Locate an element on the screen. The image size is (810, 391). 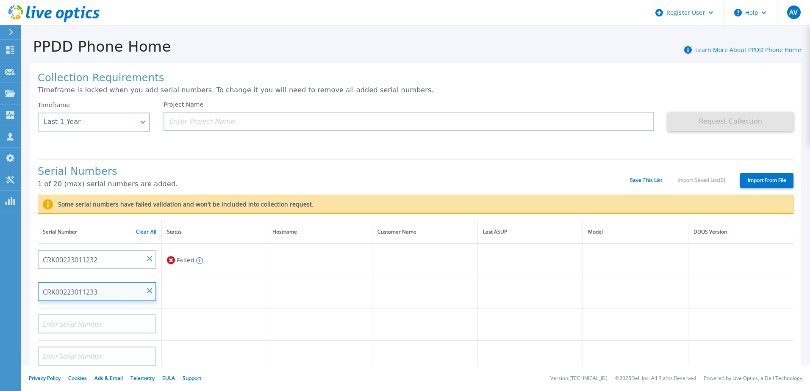
a: Ads & Email is located at coordinates (108, 378).